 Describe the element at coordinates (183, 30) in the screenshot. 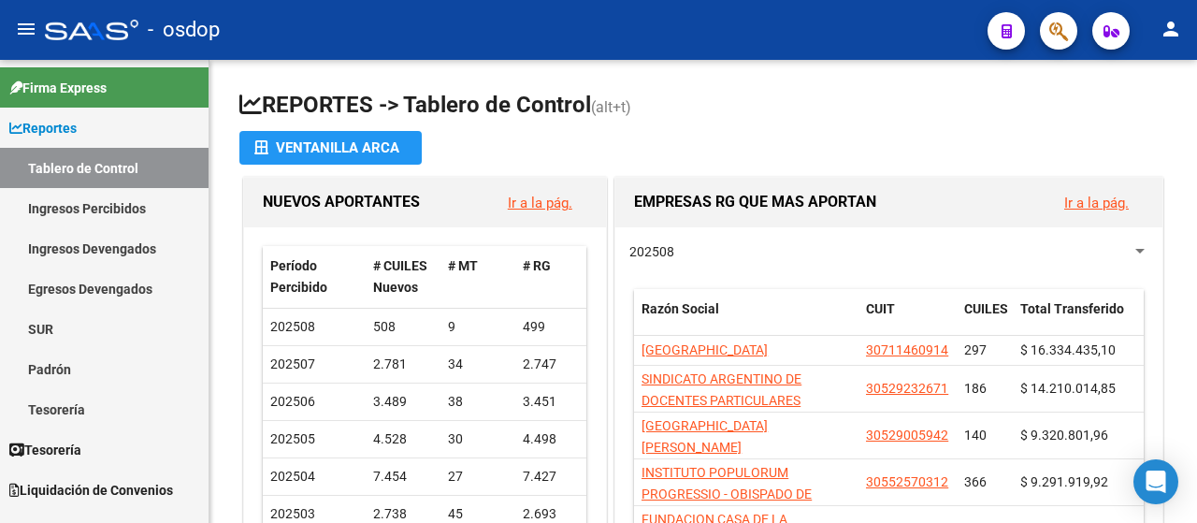

I see `span: - osdop` at that location.